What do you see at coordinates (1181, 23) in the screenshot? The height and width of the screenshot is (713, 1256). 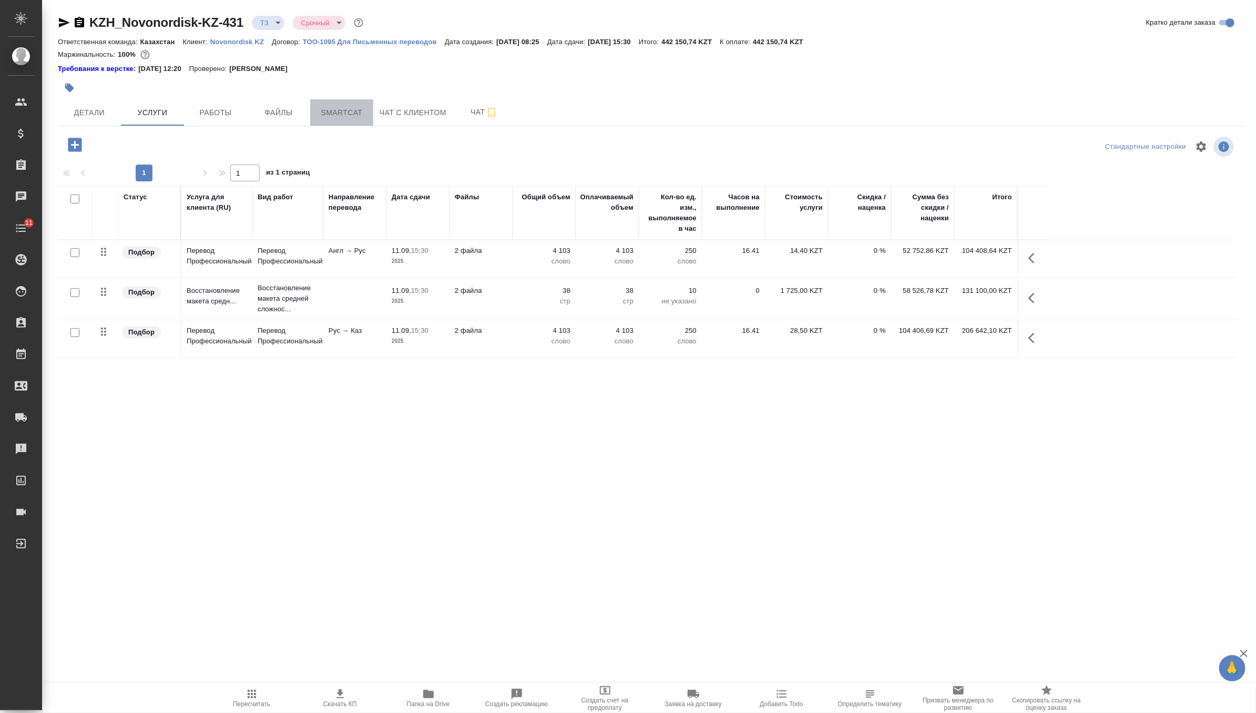 I see `span: Кратко детали заказа` at bounding box center [1181, 23].